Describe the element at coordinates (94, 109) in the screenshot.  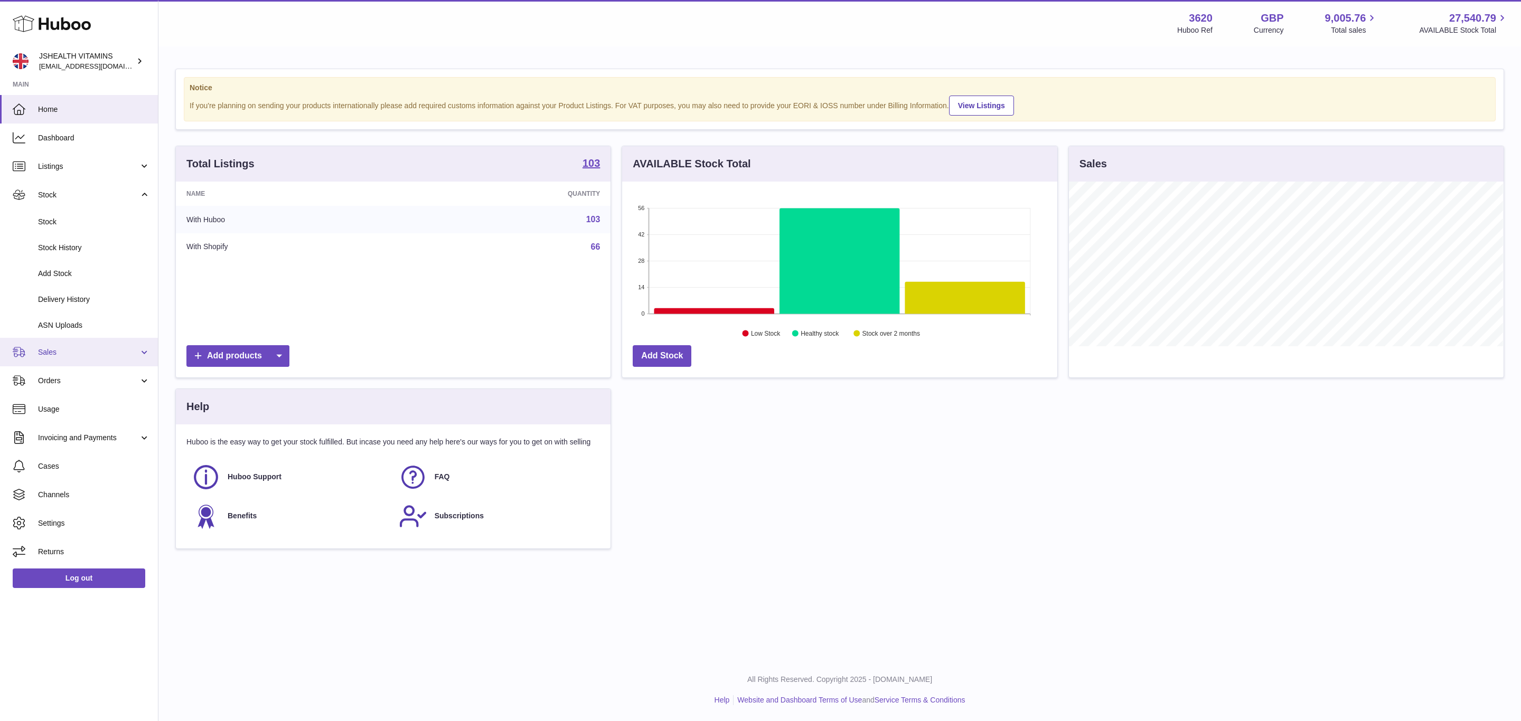
I see `span: Home` at that location.